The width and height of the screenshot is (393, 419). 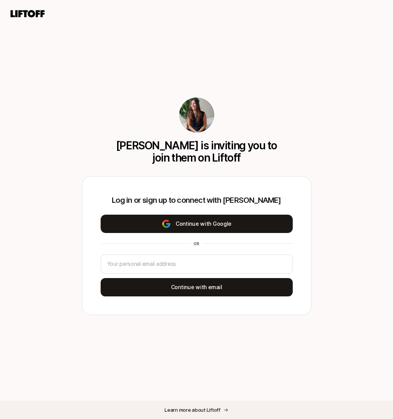 What do you see at coordinates (166, 224) in the screenshot?
I see `img: google-logo` at bounding box center [166, 224].